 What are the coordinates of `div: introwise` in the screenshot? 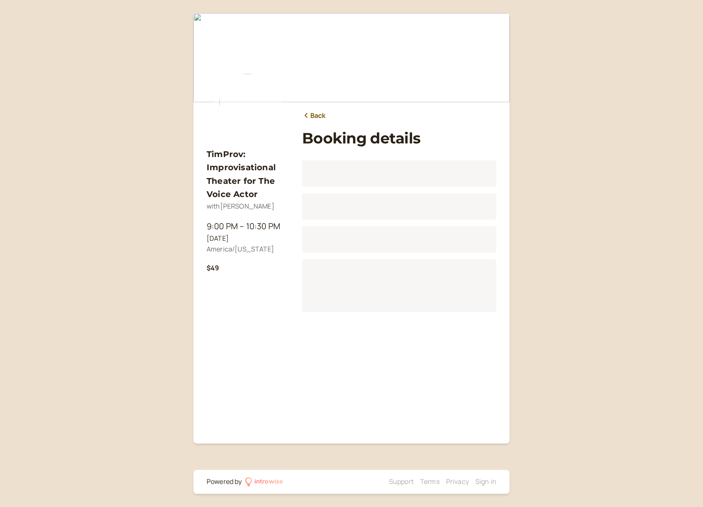 It's located at (269, 481).